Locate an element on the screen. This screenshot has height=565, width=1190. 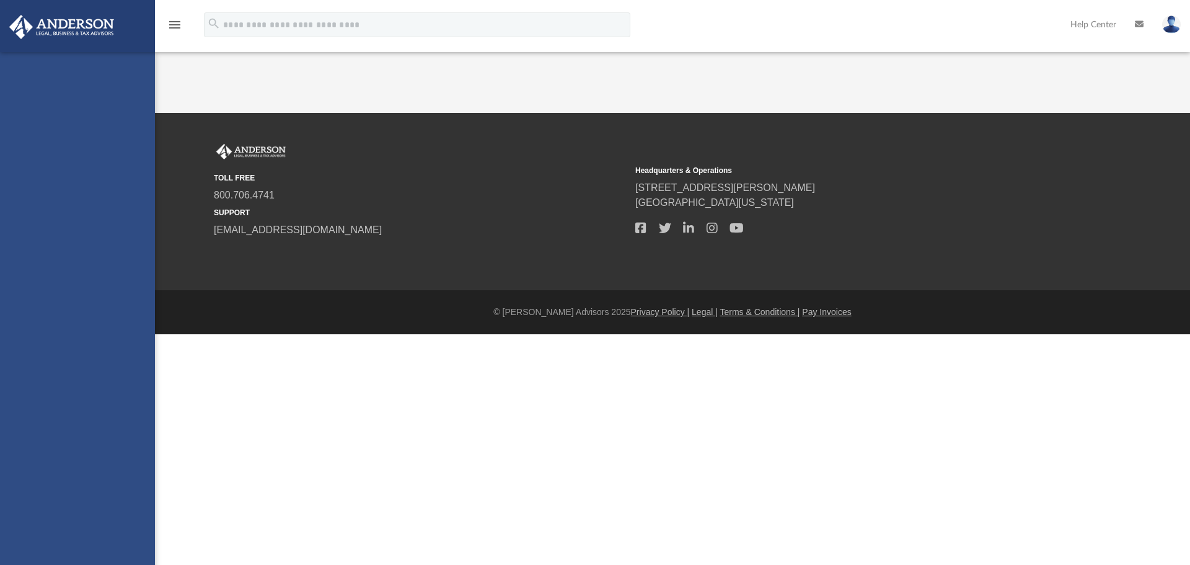
i: menu is located at coordinates (175, 25).